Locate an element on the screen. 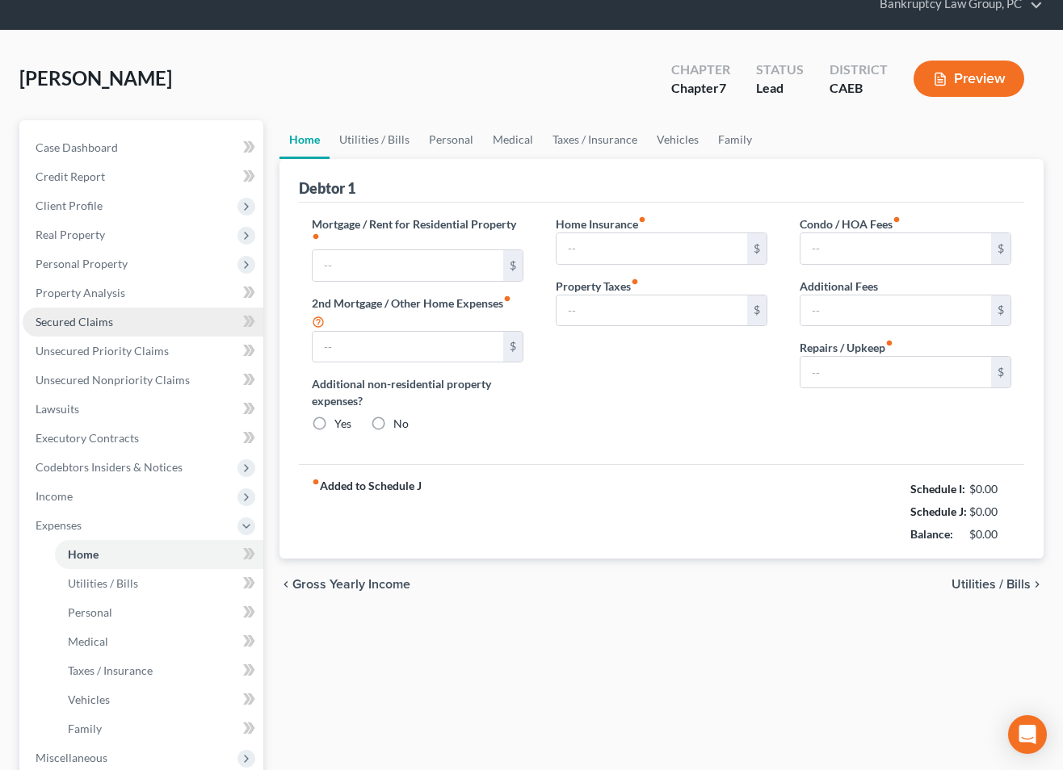 This screenshot has height=770, width=1063. a: Secured Claims is located at coordinates (143, 322).